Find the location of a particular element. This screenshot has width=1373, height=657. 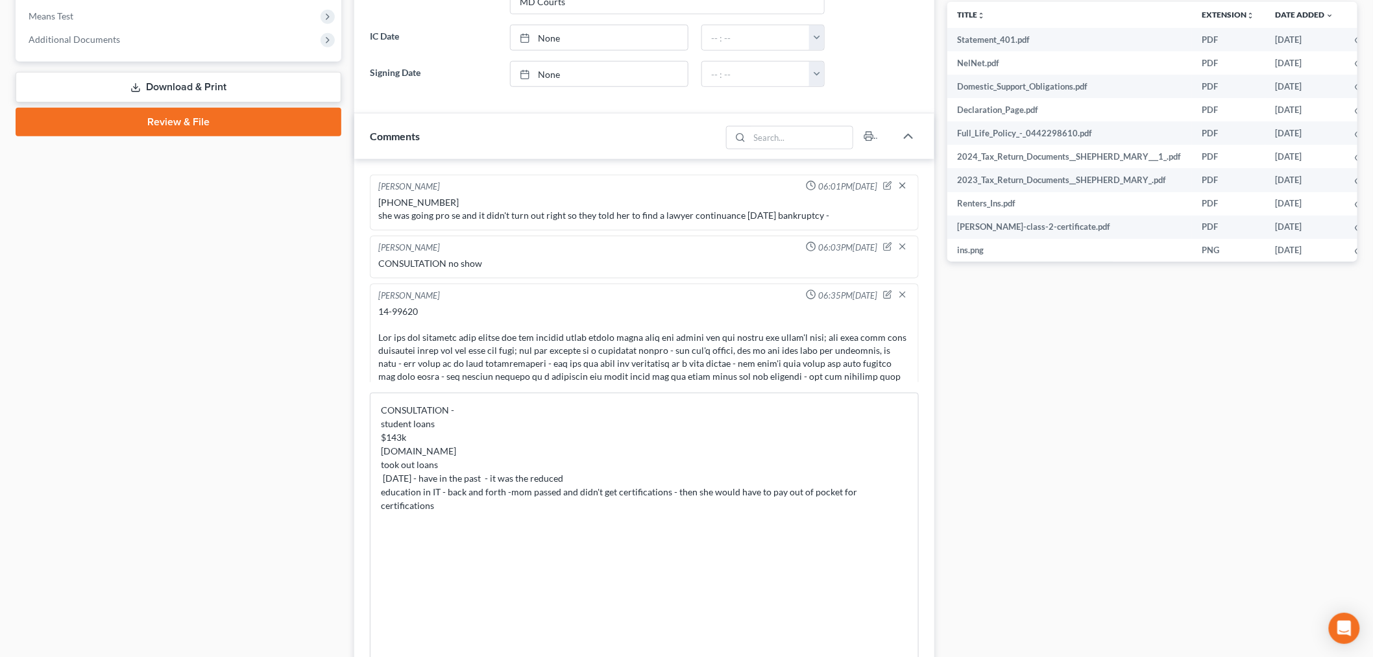

input: Search... is located at coordinates (801, 138).